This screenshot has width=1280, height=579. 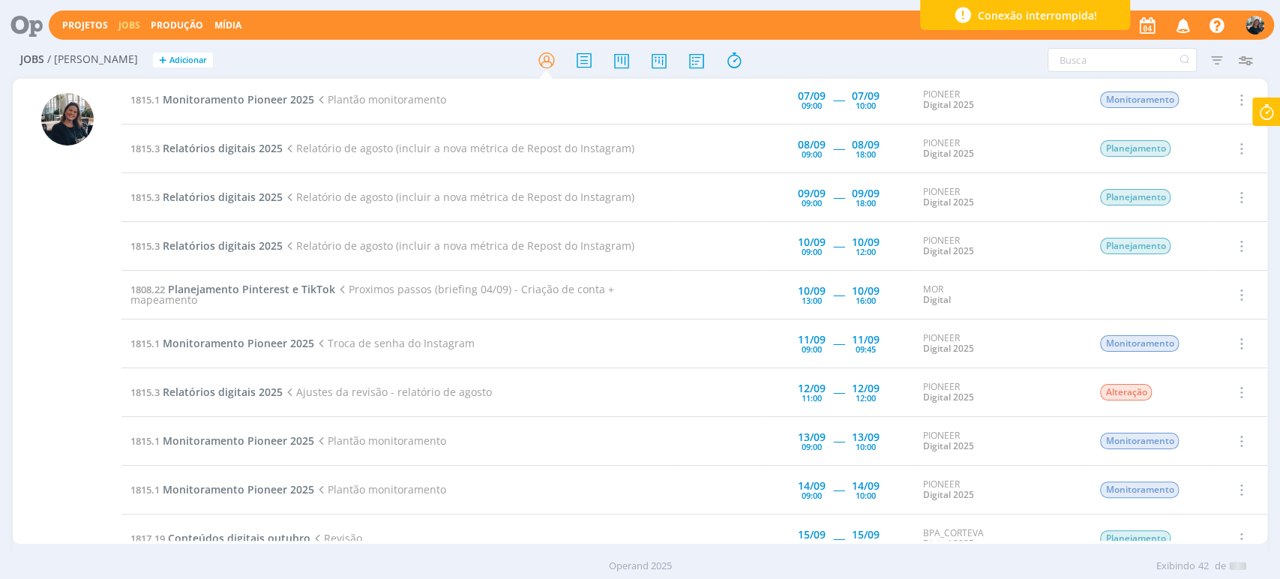 What do you see at coordinates (1176, 566) in the screenshot?
I see `span: Exibindo` at bounding box center [1176, 566].